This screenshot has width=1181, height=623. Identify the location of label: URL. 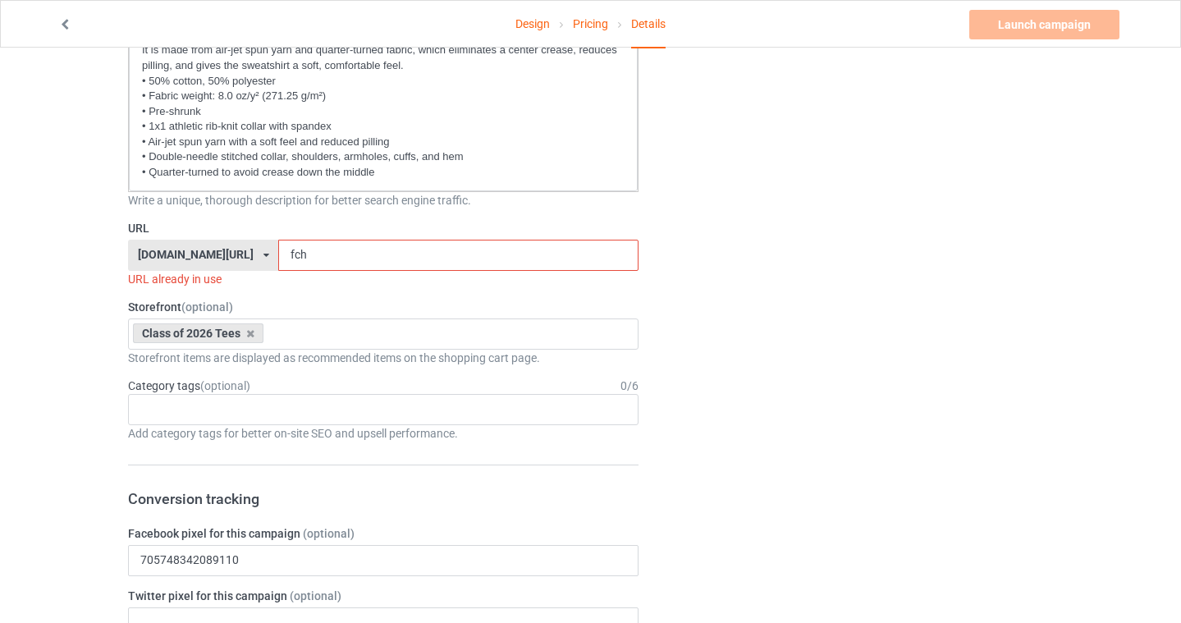
(383, 228).